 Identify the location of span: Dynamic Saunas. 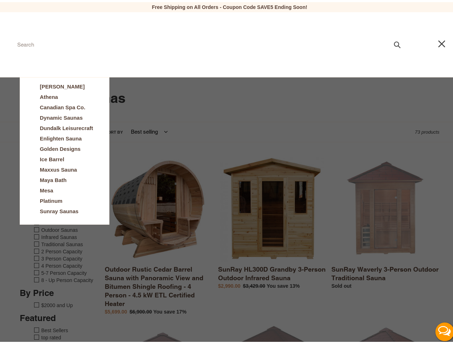
(61, 116).